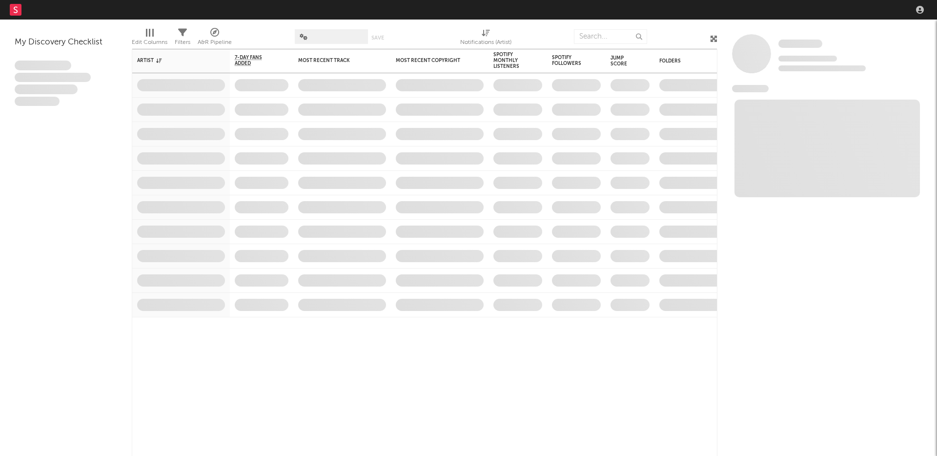 The image size is (937, 456). What do you see at coordinates (696, 61) in the screenshot?
I see `div: Folders` at bounding box center [696, 61].